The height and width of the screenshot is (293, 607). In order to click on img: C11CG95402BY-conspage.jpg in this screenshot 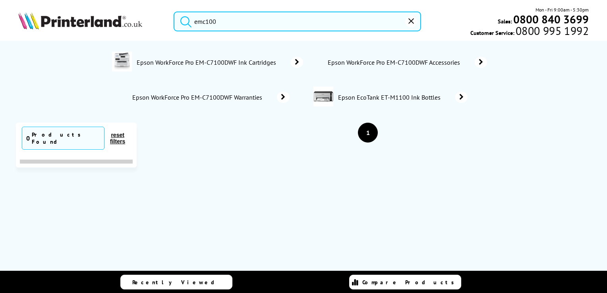, I will do `click(323, 97)`.